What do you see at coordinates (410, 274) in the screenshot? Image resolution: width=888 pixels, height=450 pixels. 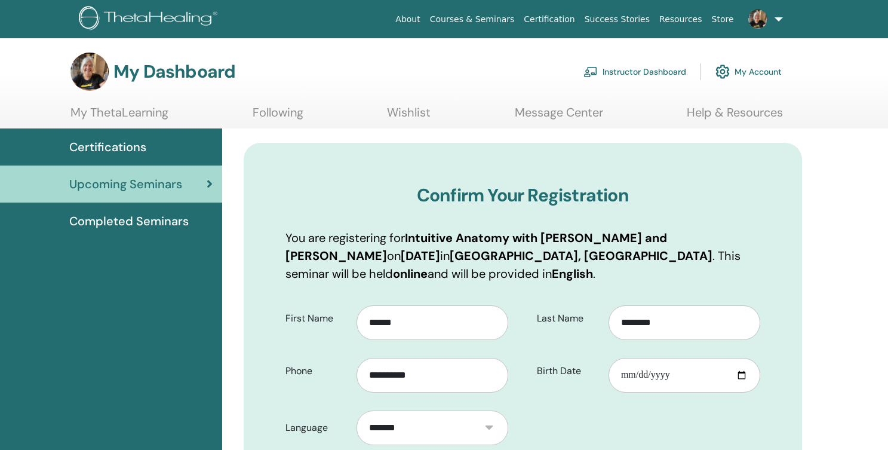 I see `b: online` at bounding box center [410, 274].